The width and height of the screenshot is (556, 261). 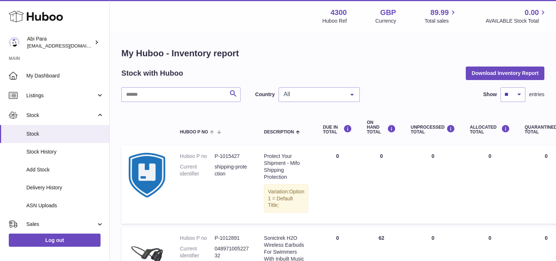 What do you see at coordinates (265, 94) in the screenshot?
I see `label: Country` at bounding box center [265, 94].